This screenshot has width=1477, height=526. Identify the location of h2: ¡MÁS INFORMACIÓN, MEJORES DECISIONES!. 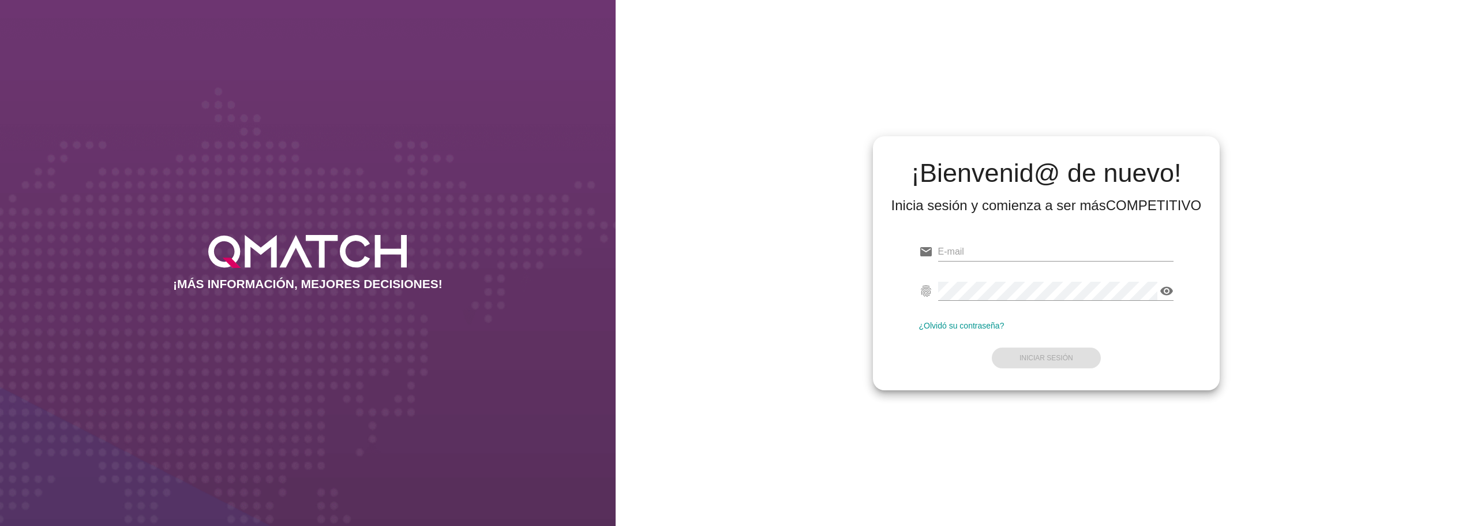
(307, 284).